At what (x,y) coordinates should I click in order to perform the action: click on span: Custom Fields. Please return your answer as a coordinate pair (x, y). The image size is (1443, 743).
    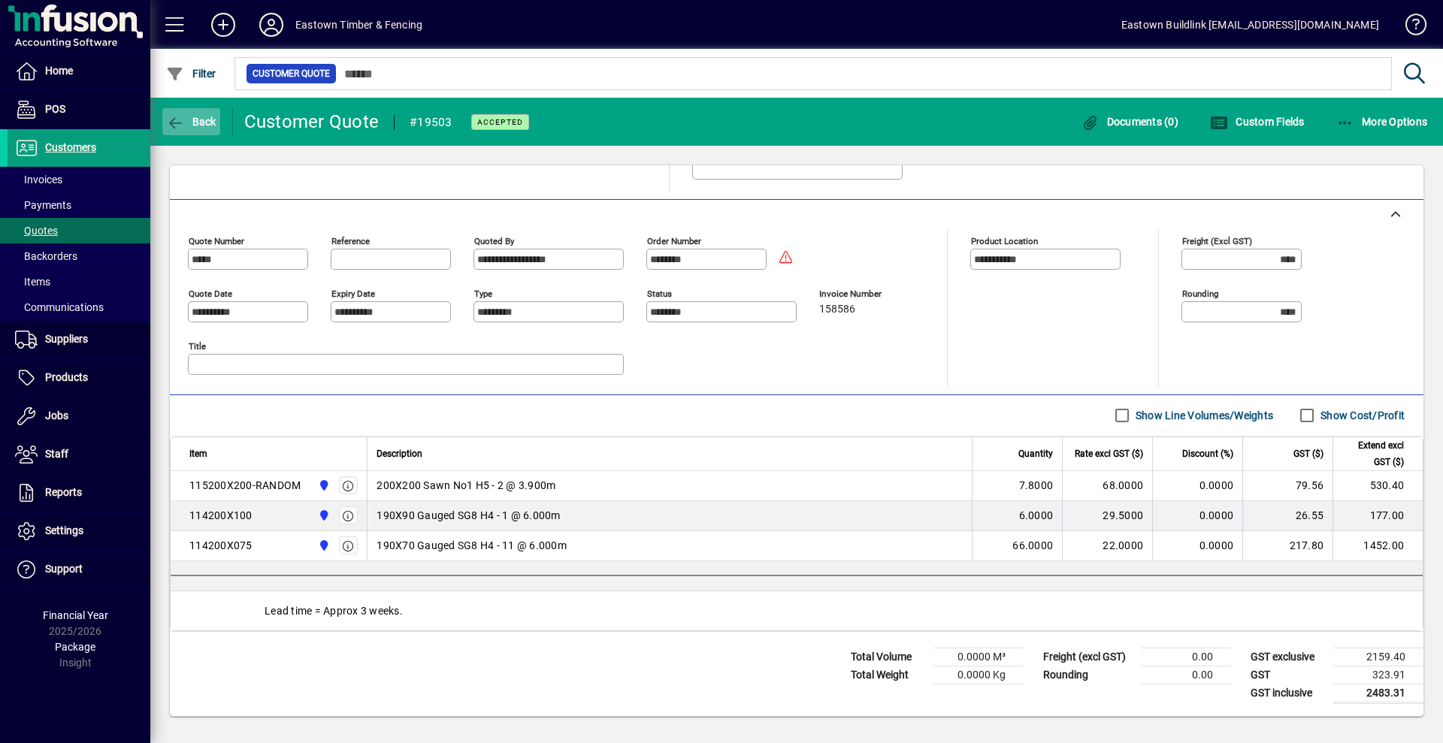
    Looking at the image, I should click on (1257, 122).